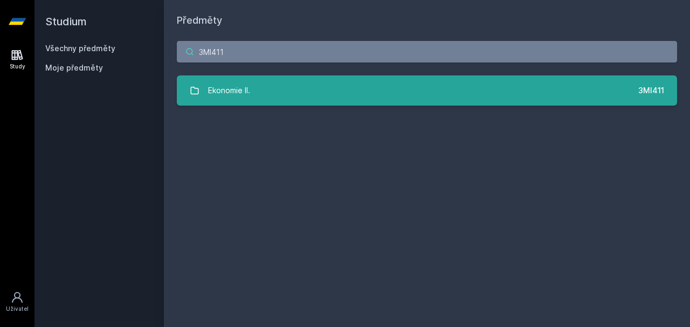 The height and width of the screenshot is (327, 690). I want to click on div: Study, so click(17, 66).